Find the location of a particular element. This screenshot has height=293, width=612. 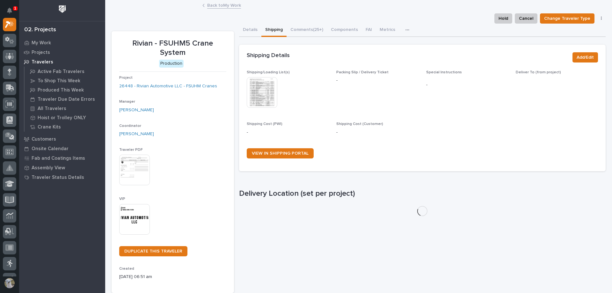

a: Produced This Week is located at coordinates (65, 90).